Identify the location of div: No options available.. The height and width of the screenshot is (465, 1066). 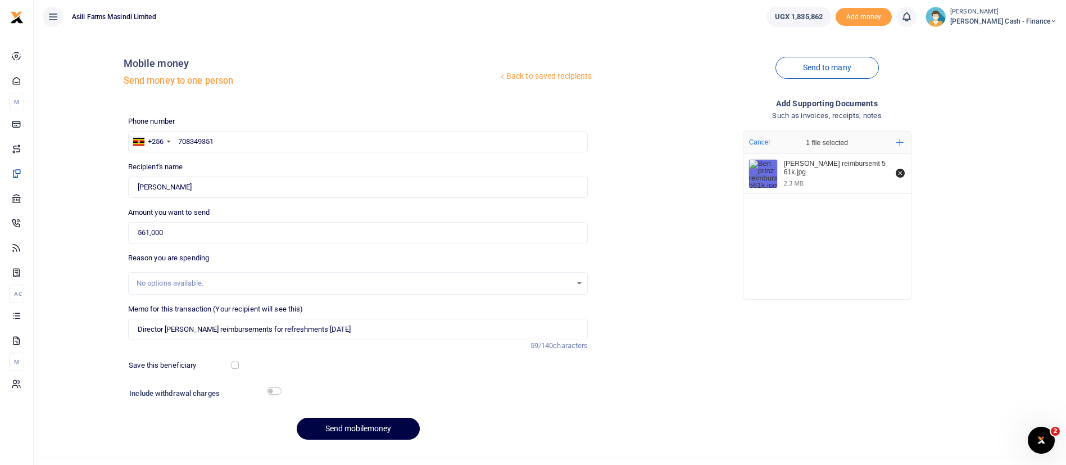
(354, 283).